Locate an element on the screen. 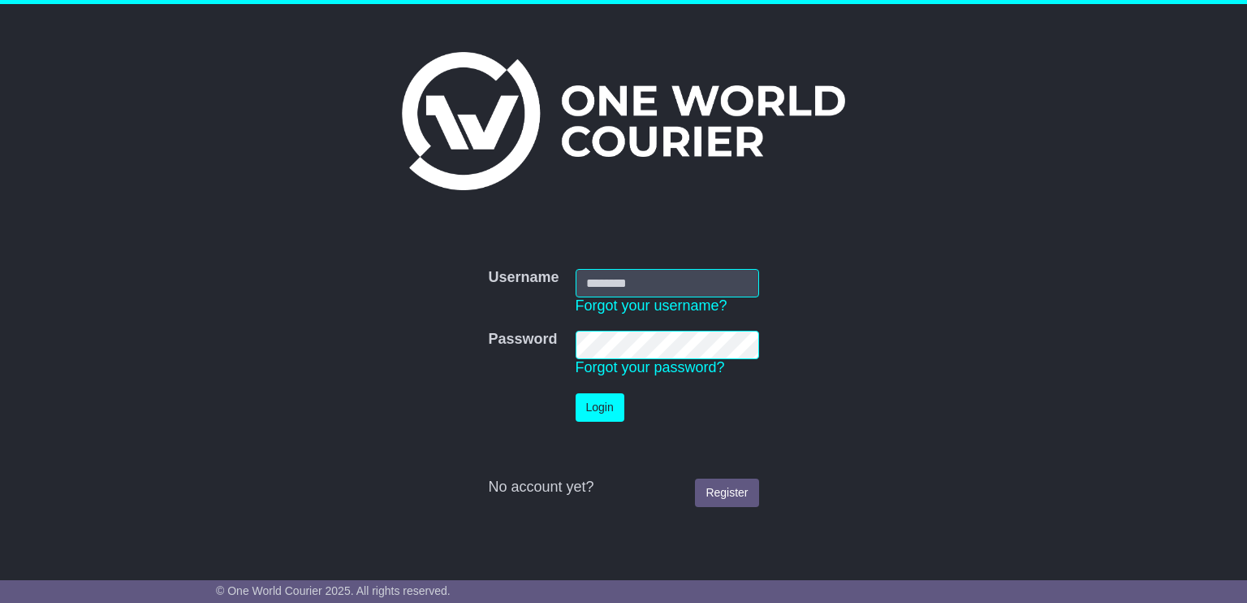 The height and width of the screenshot is (603, 1247). img: One World is located at coordinates (624, 121).